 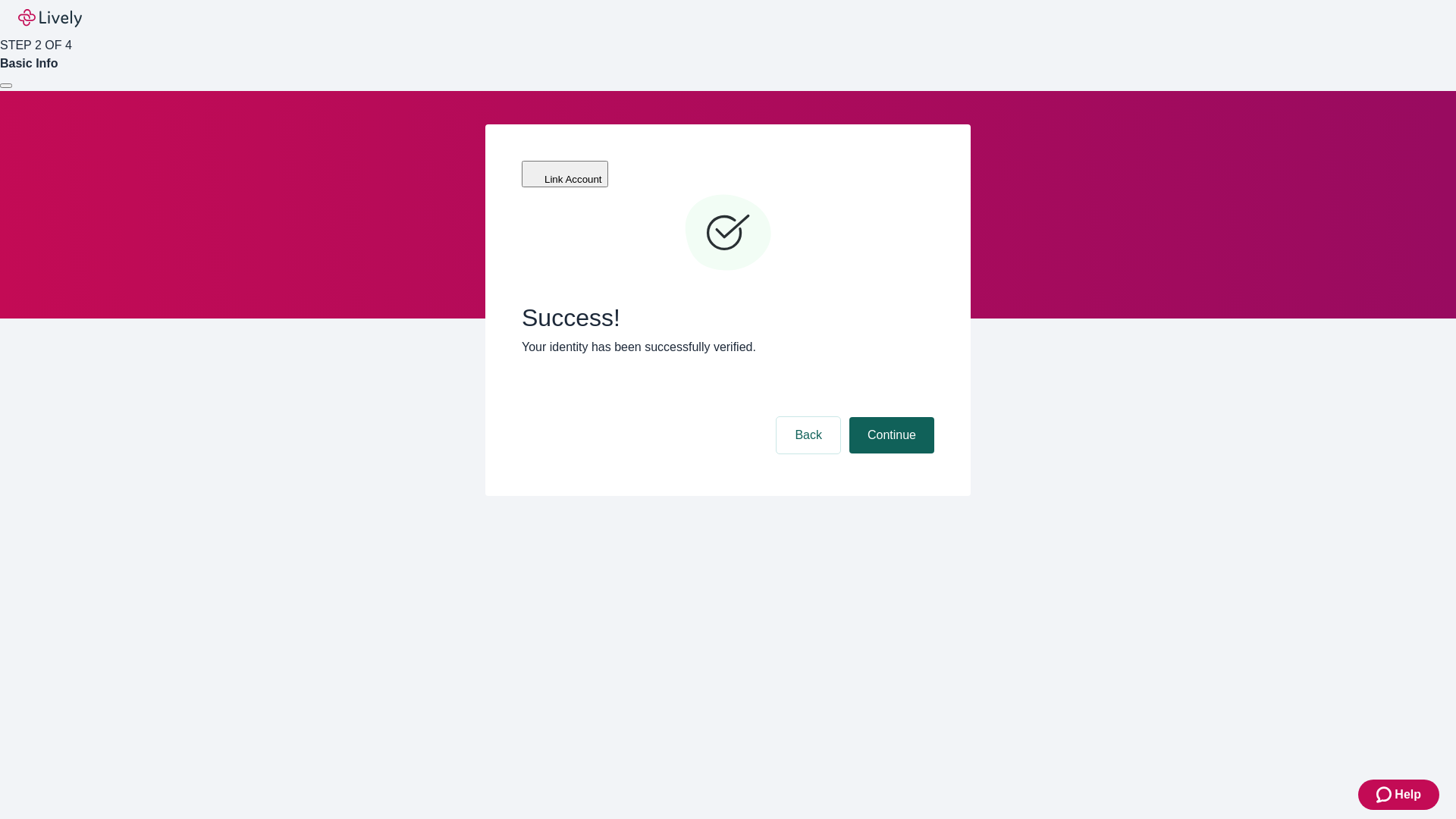 What do you see at coordinates (1385, 795) in the screenshot?
I see `svg: Zendesk support icon` at bounding box center [1385, 795].